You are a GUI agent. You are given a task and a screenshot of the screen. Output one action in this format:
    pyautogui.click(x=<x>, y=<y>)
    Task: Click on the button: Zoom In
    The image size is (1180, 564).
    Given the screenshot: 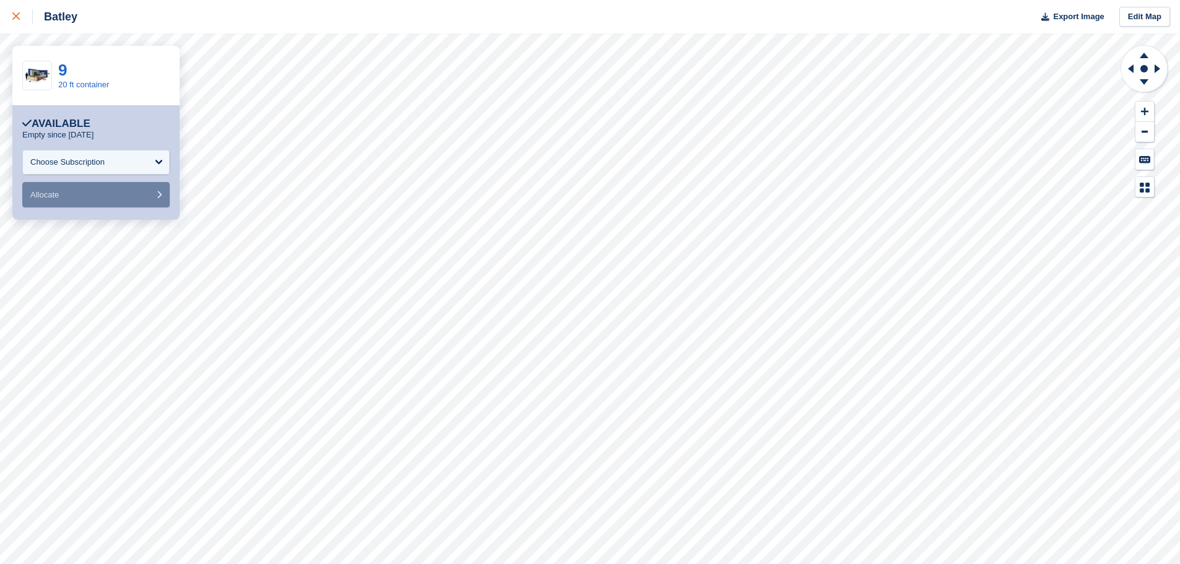 What is the action you would take?
    pyautogui.click(x=1145, y=112)
    